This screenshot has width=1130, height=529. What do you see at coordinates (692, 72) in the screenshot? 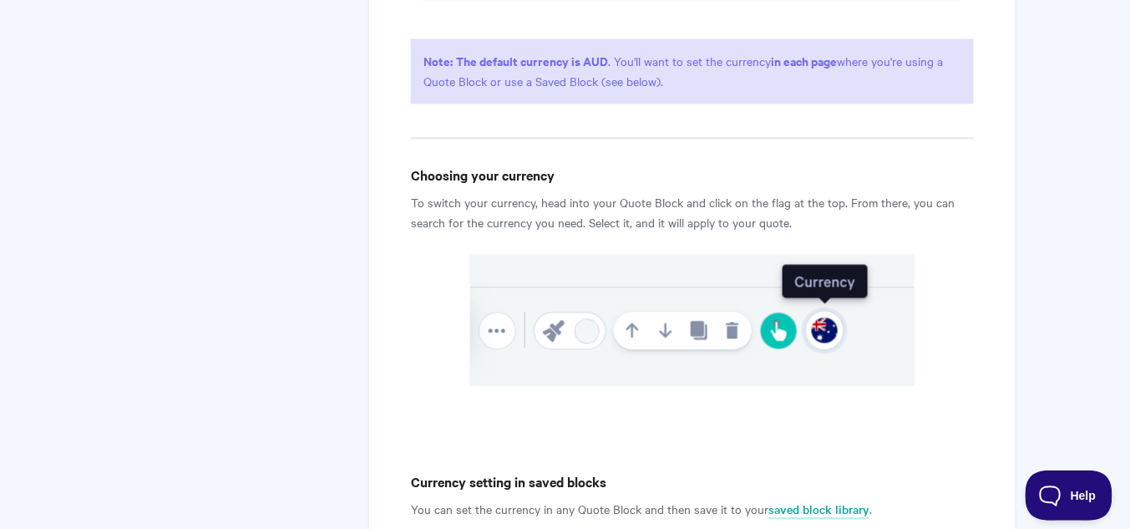
I see `p: . You'll want to set the currency where you're using a Quote Block or use a Saved Block (see below).` at bounding box center [692, 72].